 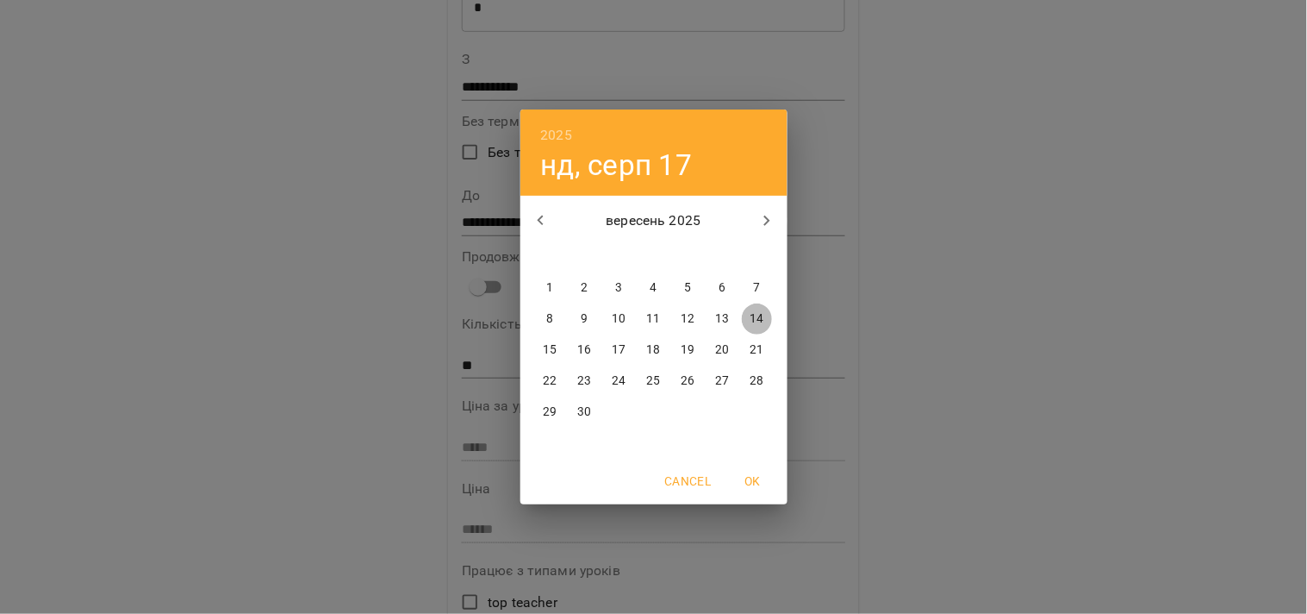 What do you see at coordinates (551, 350) in the screenshot?
I see `button: 15` at bounding box center [551, 350].